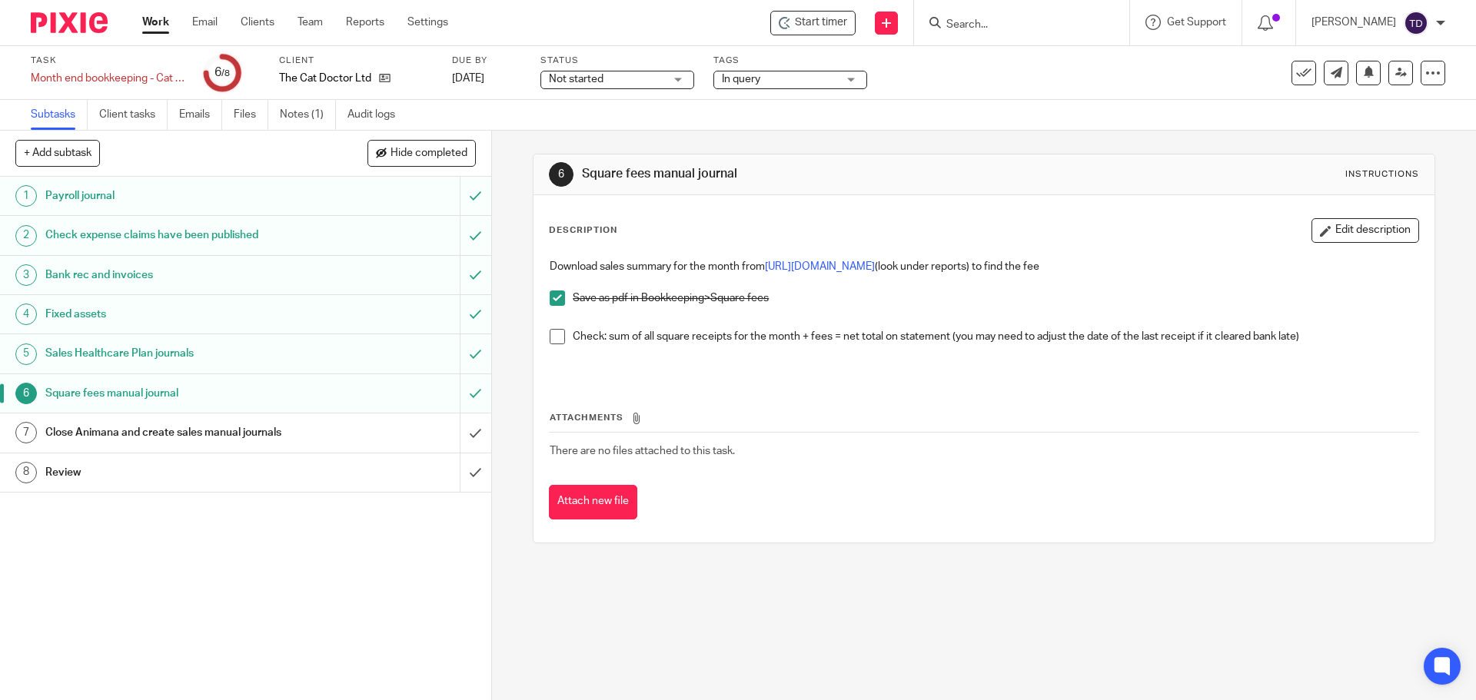  What do you see at coordinates (377, 115) in the screenshot?
I see `a: Audit logs` at bounding box center [377, 115].